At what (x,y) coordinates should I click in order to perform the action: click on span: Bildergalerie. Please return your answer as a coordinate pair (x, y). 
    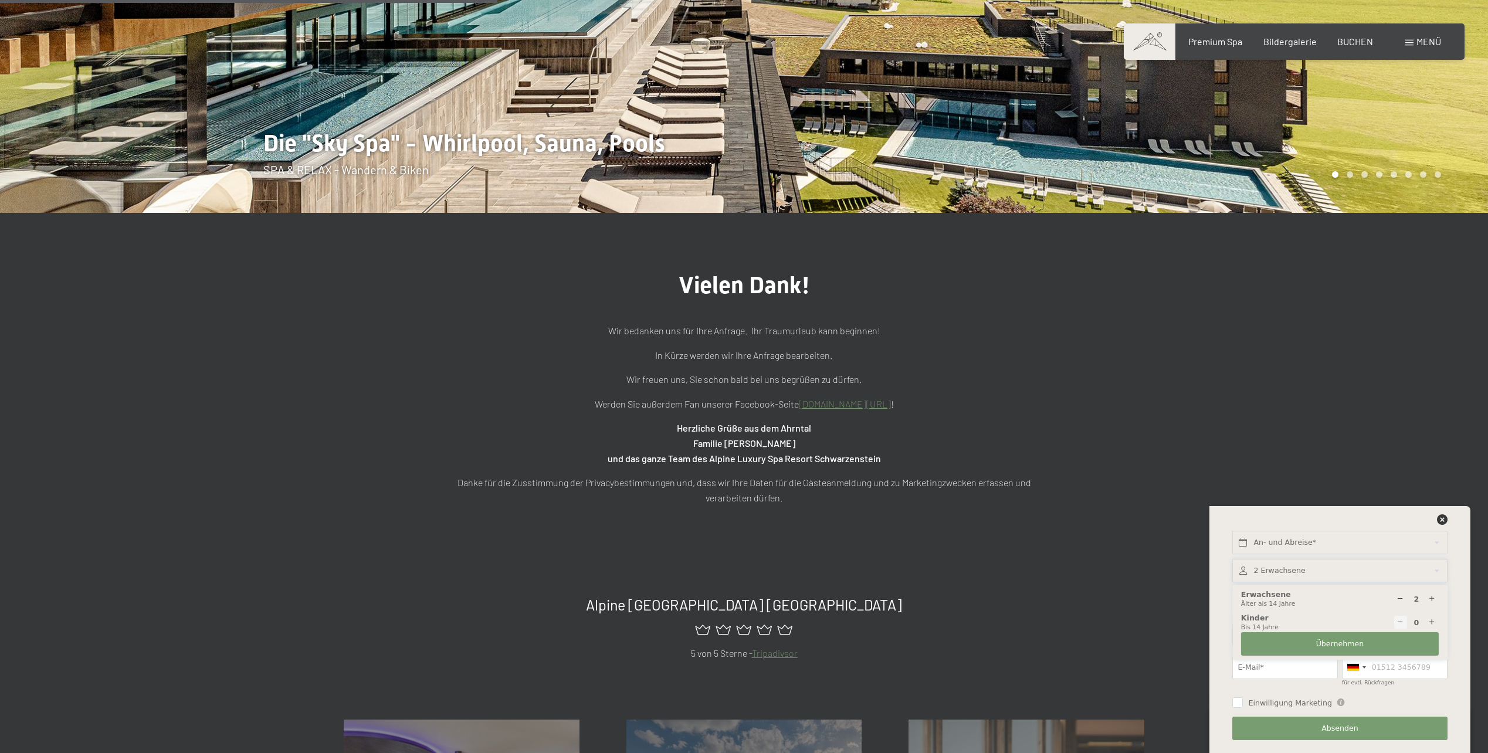
    Looking at the image, I should click on (1290, 41).